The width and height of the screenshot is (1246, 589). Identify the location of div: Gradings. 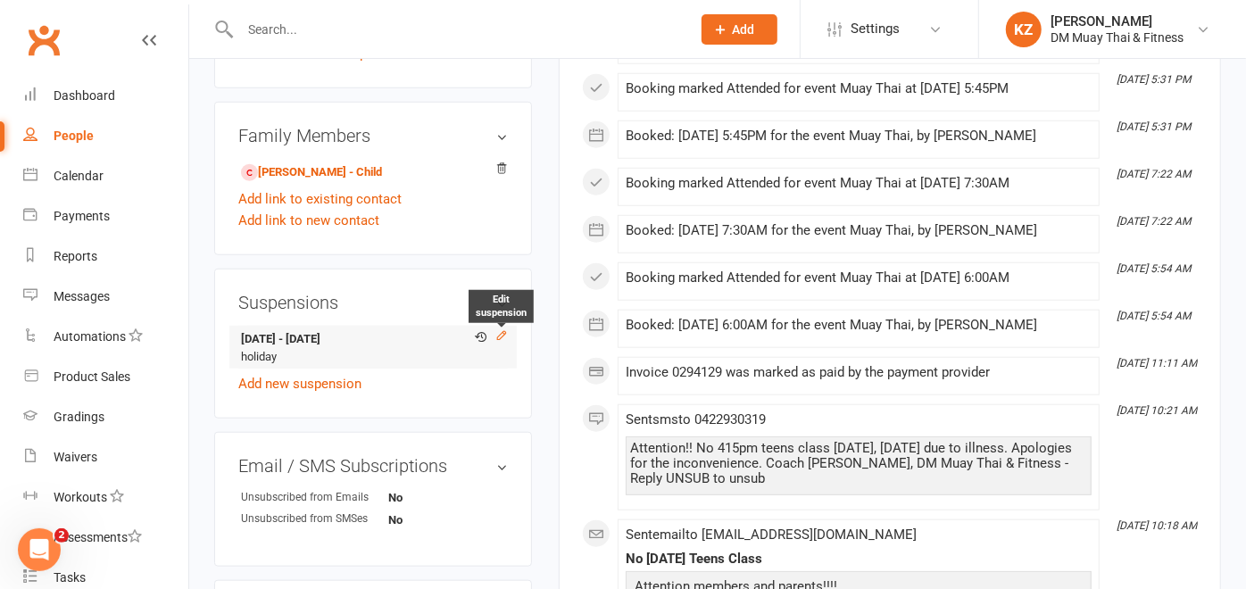
(79, 417).